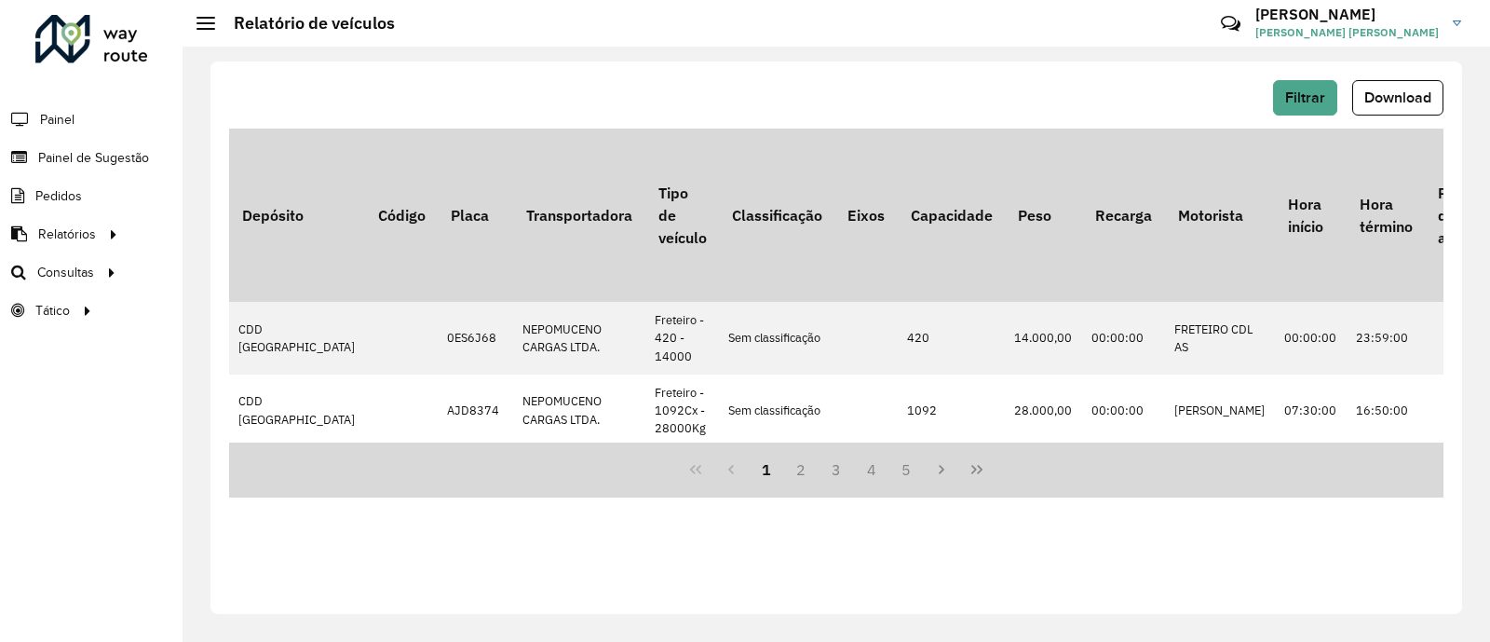 The width and height of the screenshot is (1490, 642). I want to click on th: Recarga, so click(1123, 215).